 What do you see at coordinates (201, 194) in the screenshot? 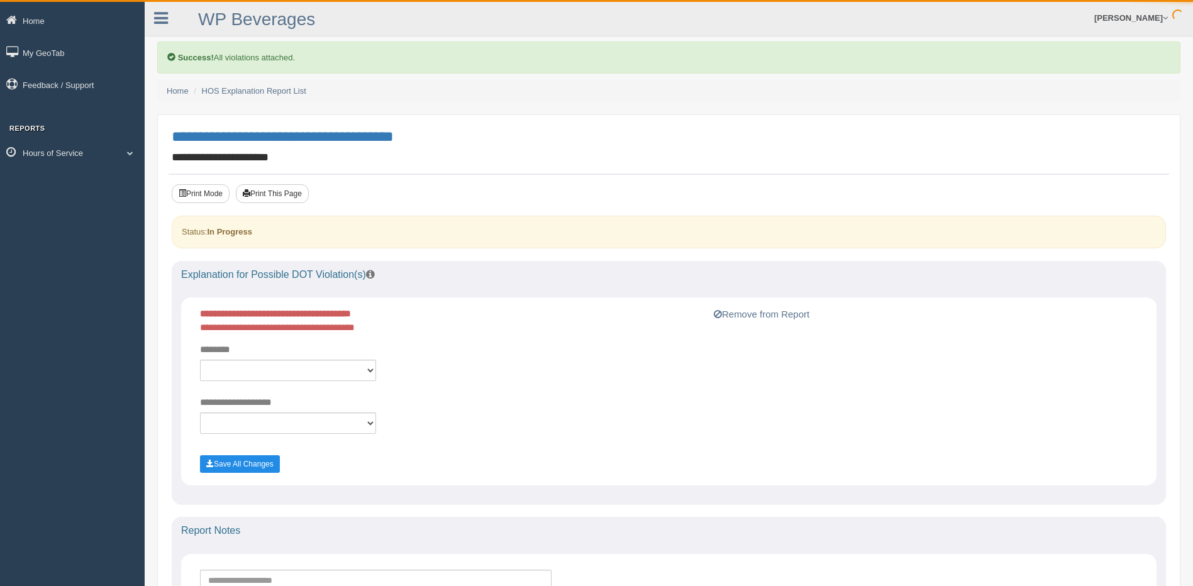
I see `button: Print Mode` at bounding box center [201, 194].